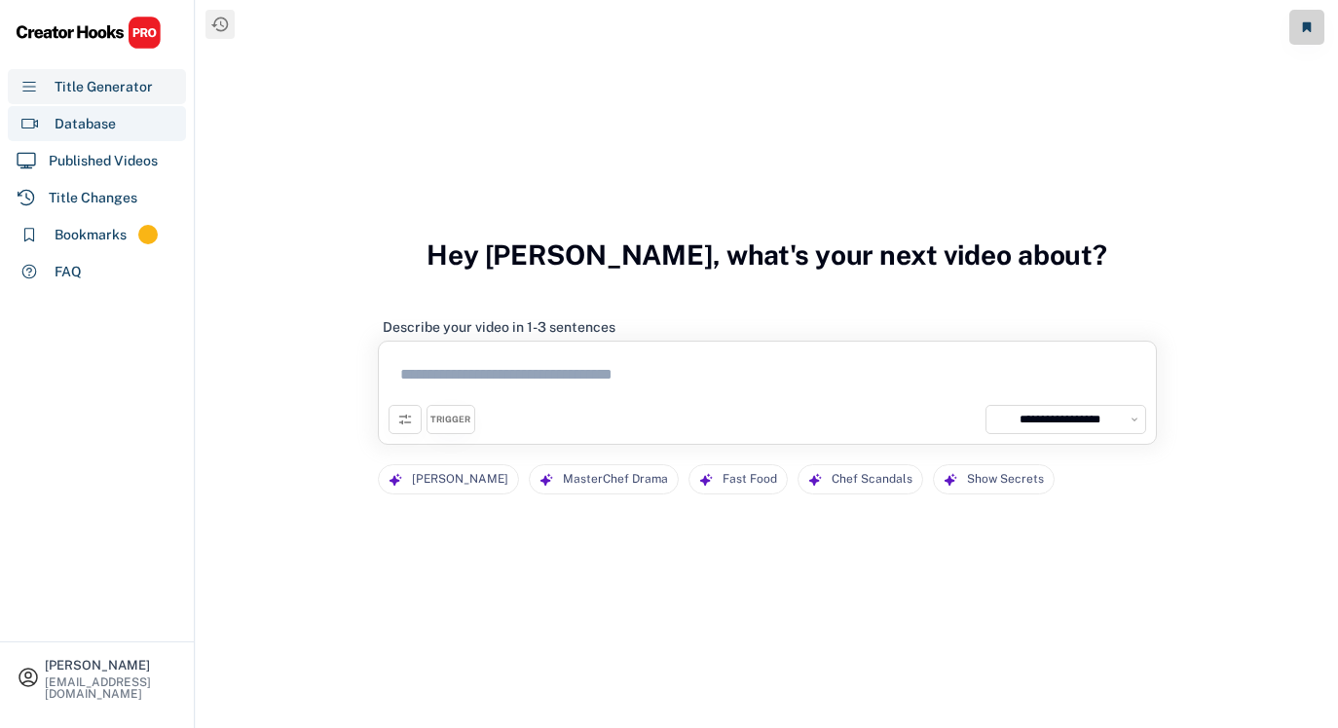  Describe the element at coordinates (750, 479) in the screenshot. I see `div: Fast Food` at that location.